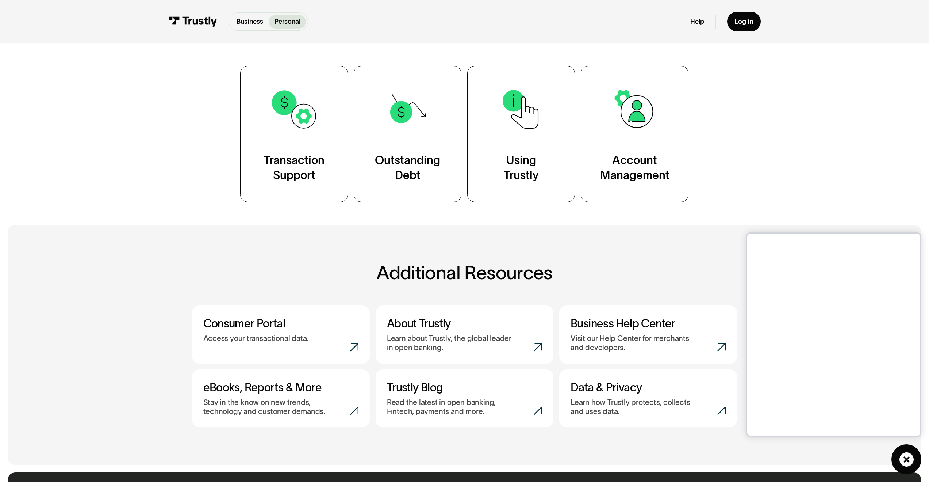  What do you see at coordinates (451, 406) in the screenshot?
I see `p: Read the latest in open banking, Fintech, payments and more.` at bounding box center [451, 406].